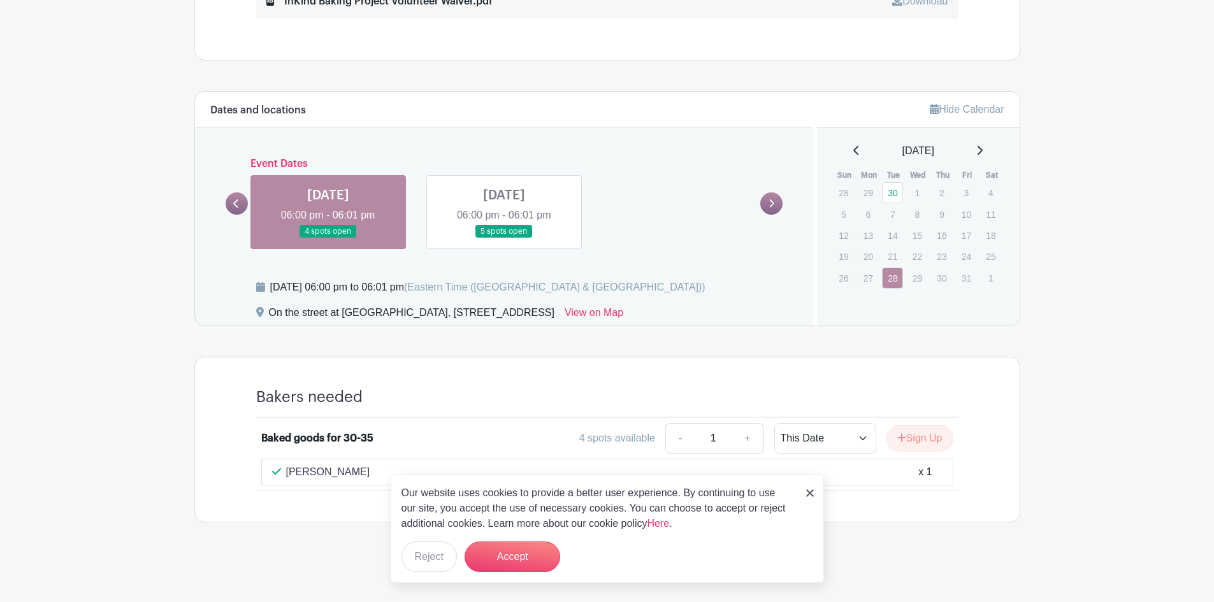 This screenshot has width=1214, height=602. I want to click on p: 15, so click(917, 235).